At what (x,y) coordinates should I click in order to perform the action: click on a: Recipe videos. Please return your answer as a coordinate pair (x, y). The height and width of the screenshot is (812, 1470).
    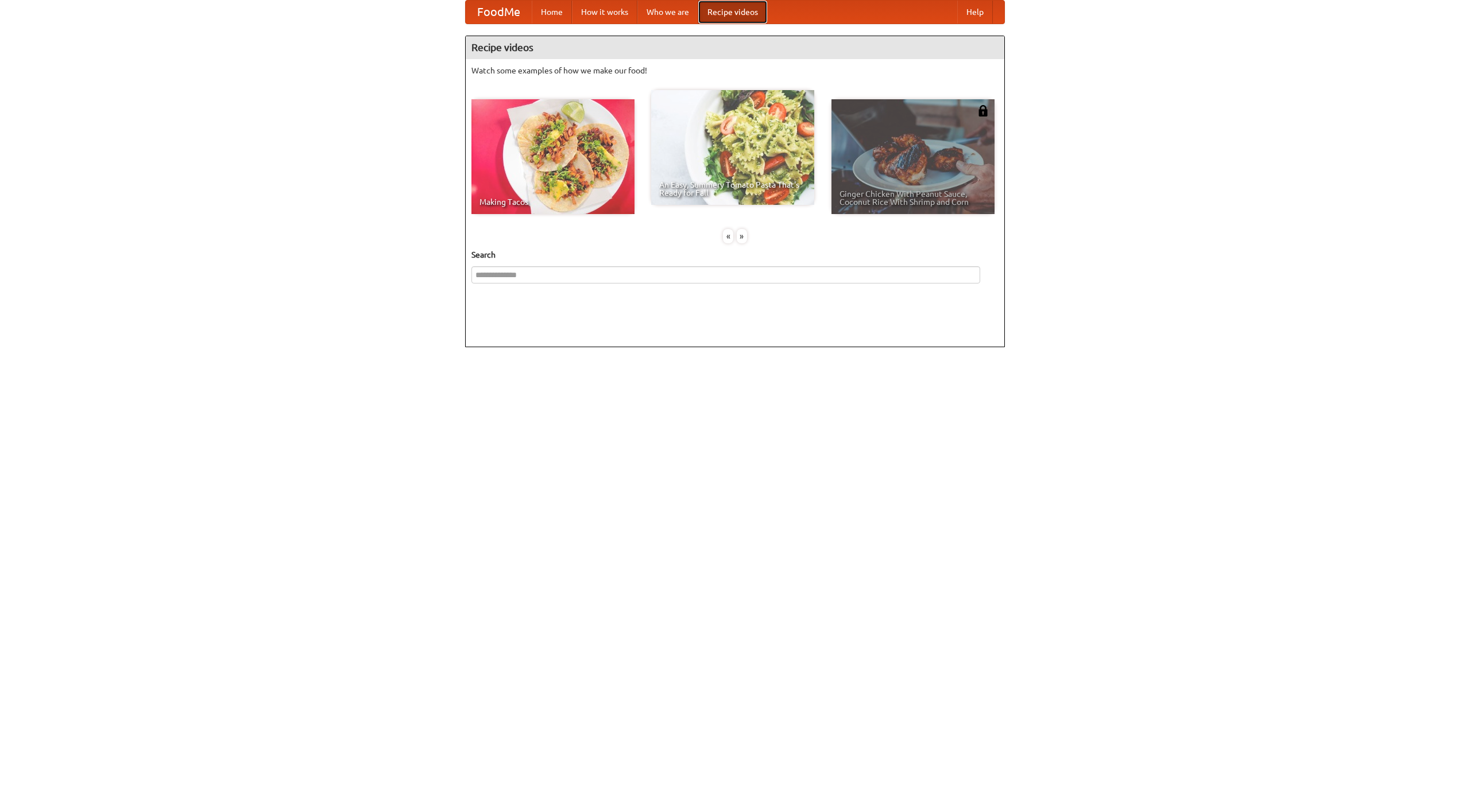
    Looking at the image, I should click on (733, 12).